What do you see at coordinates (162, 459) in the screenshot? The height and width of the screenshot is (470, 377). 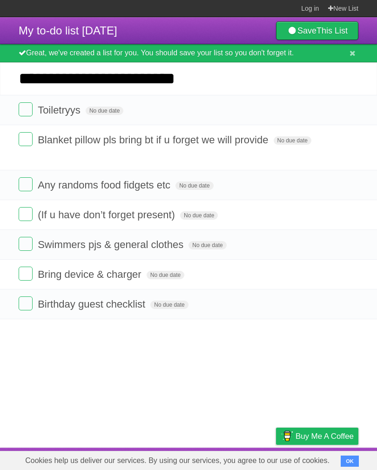 I see `a: About` at bounding box center [162, 459].